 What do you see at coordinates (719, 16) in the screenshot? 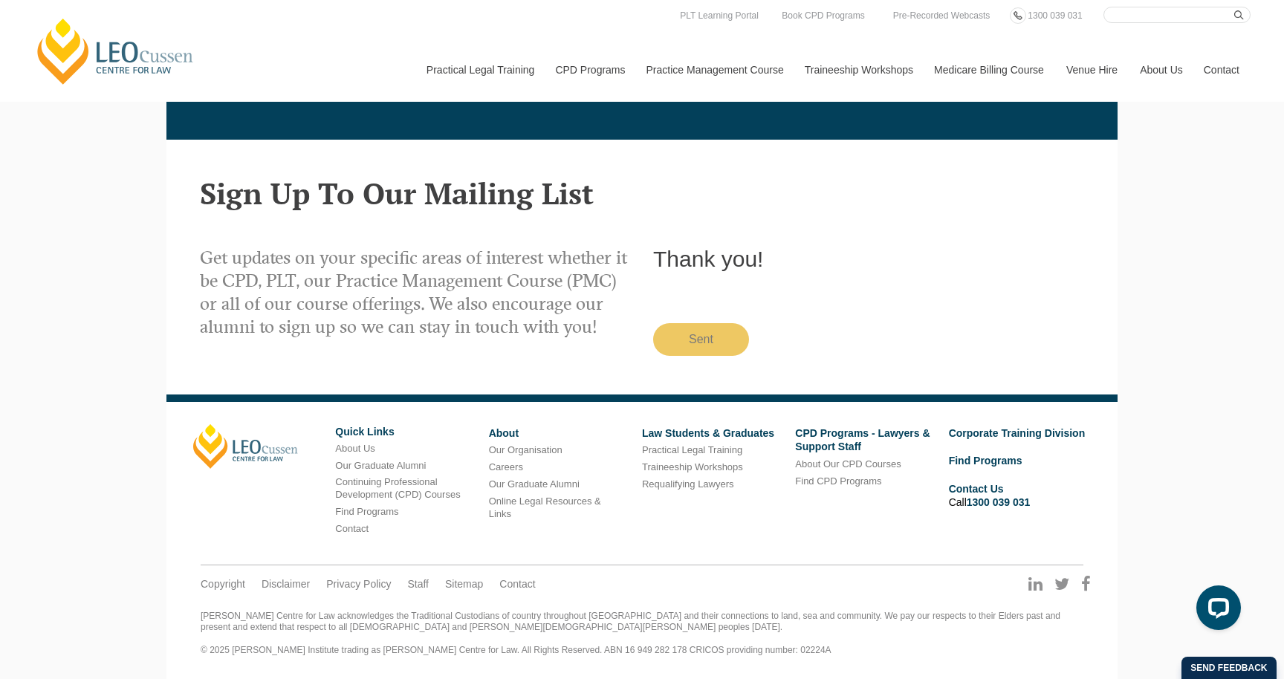
I see `a: PLT Learning Portal` at bounding box center [719, 16].